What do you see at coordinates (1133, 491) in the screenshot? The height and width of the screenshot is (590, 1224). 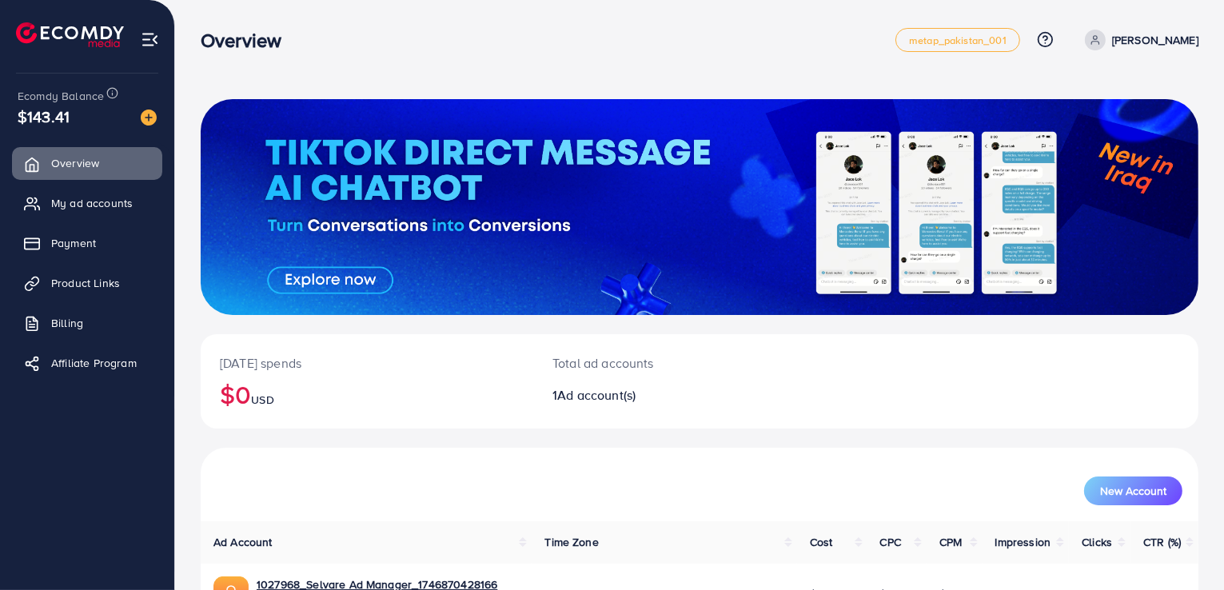 I see `span: New Account` at bounding box center [1133, 491].